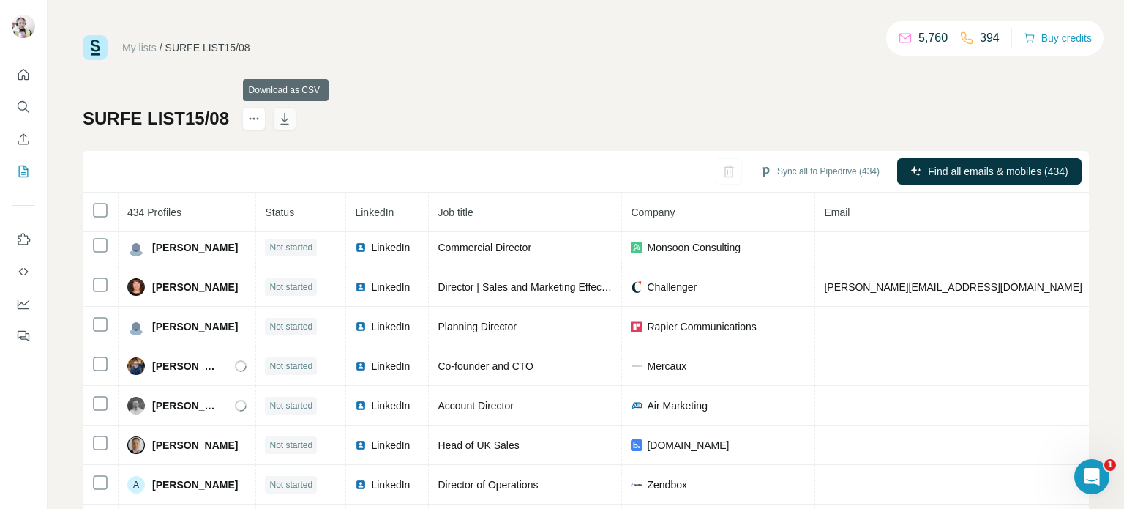  What do you see at coordinates (455, 212) in the screenshot?
I see `span: Job title` at bounding box center [455, 212].